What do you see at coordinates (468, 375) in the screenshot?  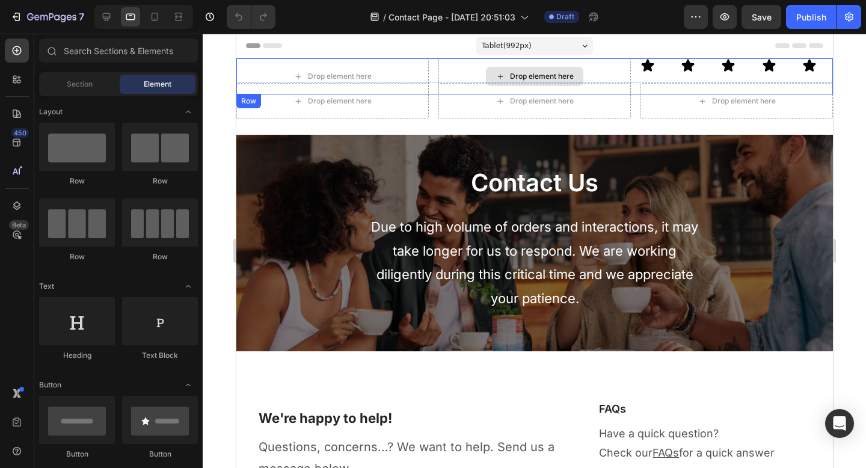 I see `p: FAQs` at bounding box center [468, 375].